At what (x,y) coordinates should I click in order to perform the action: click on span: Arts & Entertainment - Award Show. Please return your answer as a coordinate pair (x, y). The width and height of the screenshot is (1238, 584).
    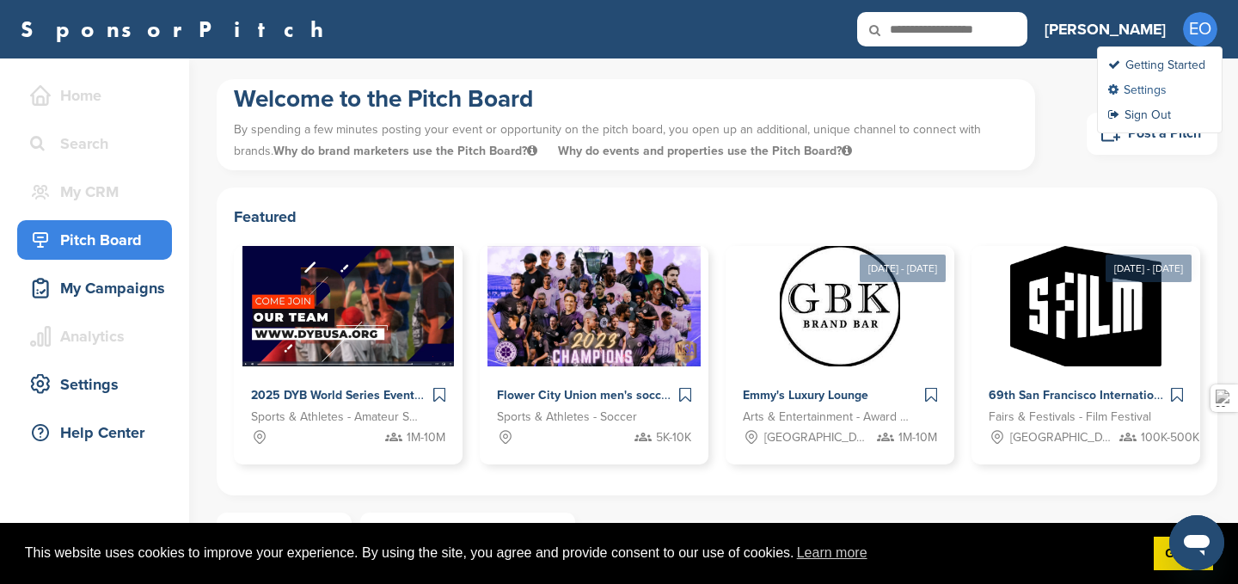
    Looking at the image, I should click on (827, 417).